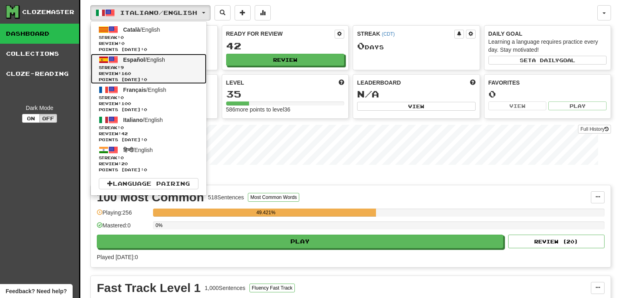 The height and width of the screenshot is (298, 617). What do you see at coordinates (48, 119) in the screenshot?
I see `button: Off` at bounding box center [48, 119].